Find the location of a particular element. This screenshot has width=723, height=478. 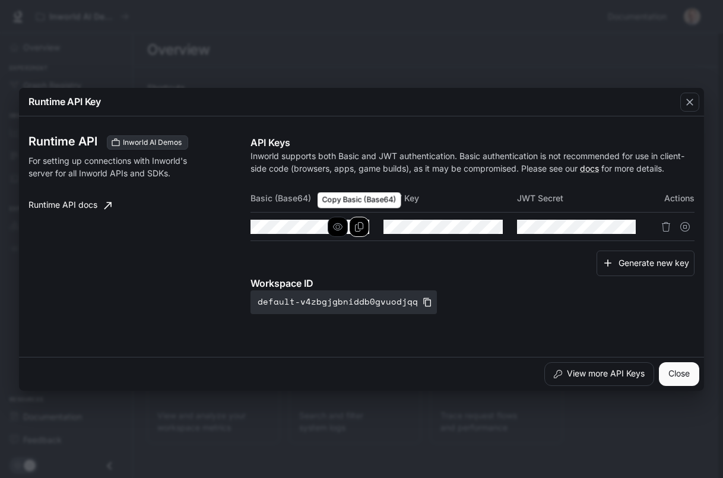

p: Workspace ID is located at coordinates (472, 283).